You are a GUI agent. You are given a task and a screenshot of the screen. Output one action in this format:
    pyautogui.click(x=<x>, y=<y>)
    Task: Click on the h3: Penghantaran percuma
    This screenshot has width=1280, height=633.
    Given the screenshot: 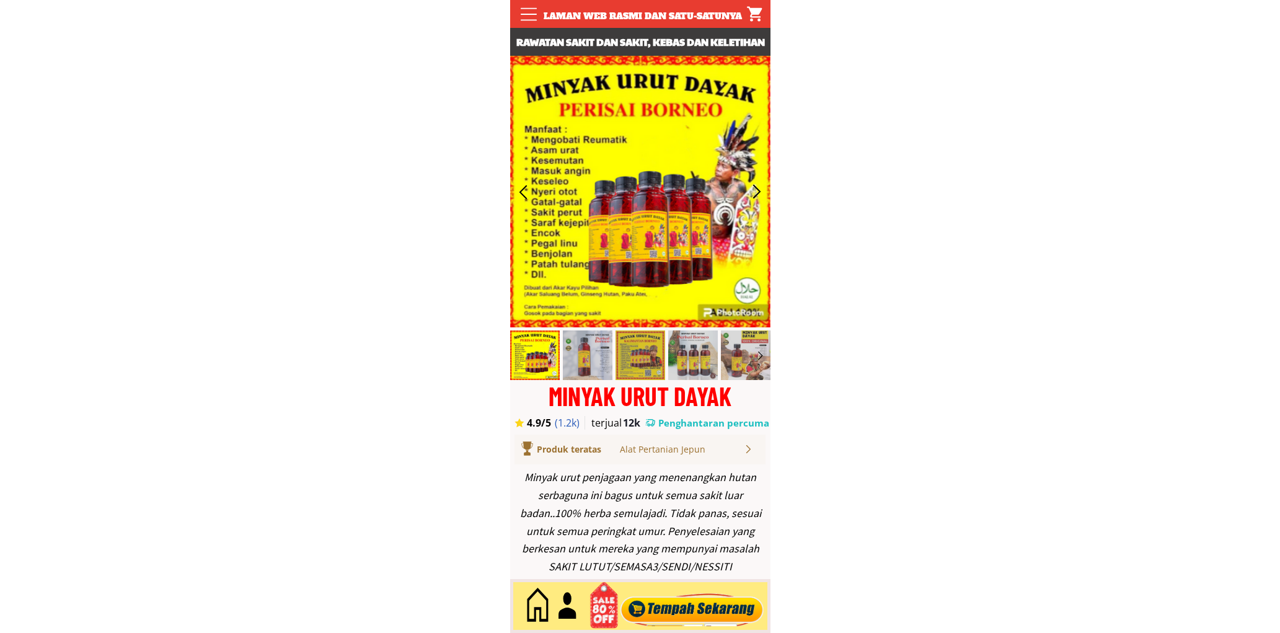 What is the action you would take?
    pyautogui.click(x=714, y=423)
    